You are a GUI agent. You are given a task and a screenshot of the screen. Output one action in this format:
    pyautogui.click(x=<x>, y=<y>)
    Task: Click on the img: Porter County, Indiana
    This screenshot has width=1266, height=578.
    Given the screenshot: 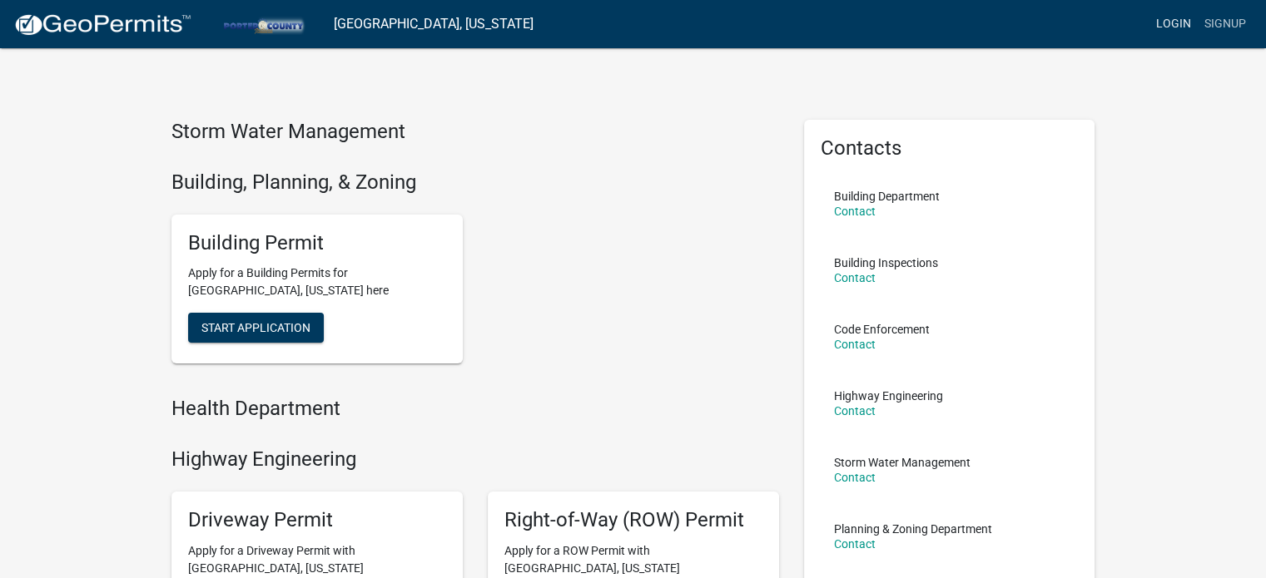 What is the action you would take?
    pyautogui.click(x=262, y=23)
    